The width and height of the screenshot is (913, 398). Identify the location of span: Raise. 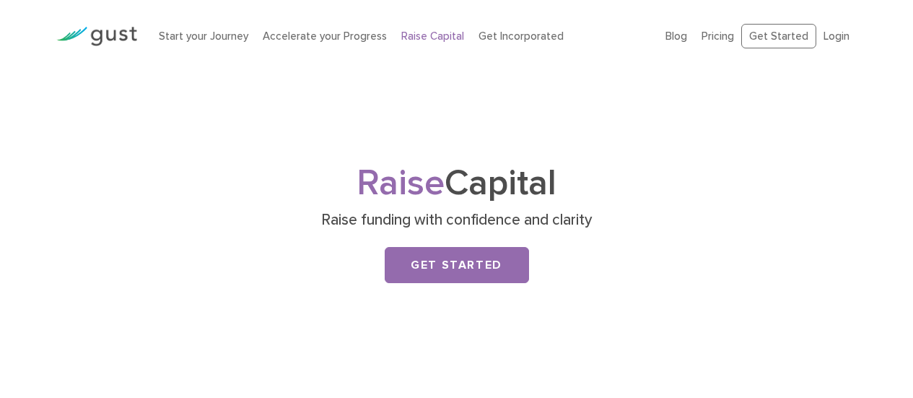
(401, 183).